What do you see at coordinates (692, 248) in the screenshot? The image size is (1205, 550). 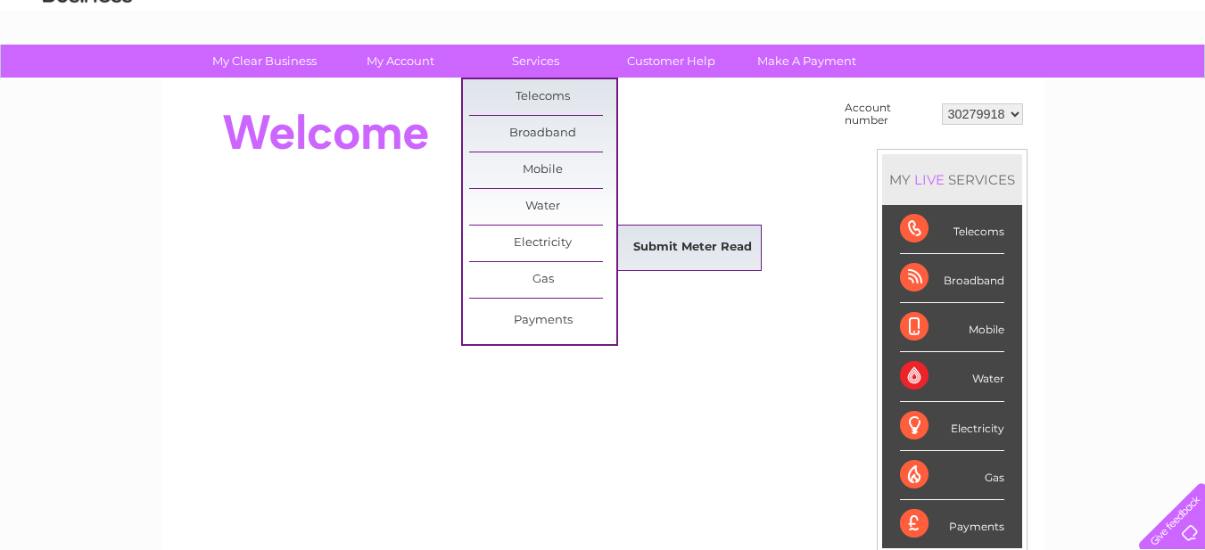 I see `a: Submit Meter Read` at bounding box center [692, 248].